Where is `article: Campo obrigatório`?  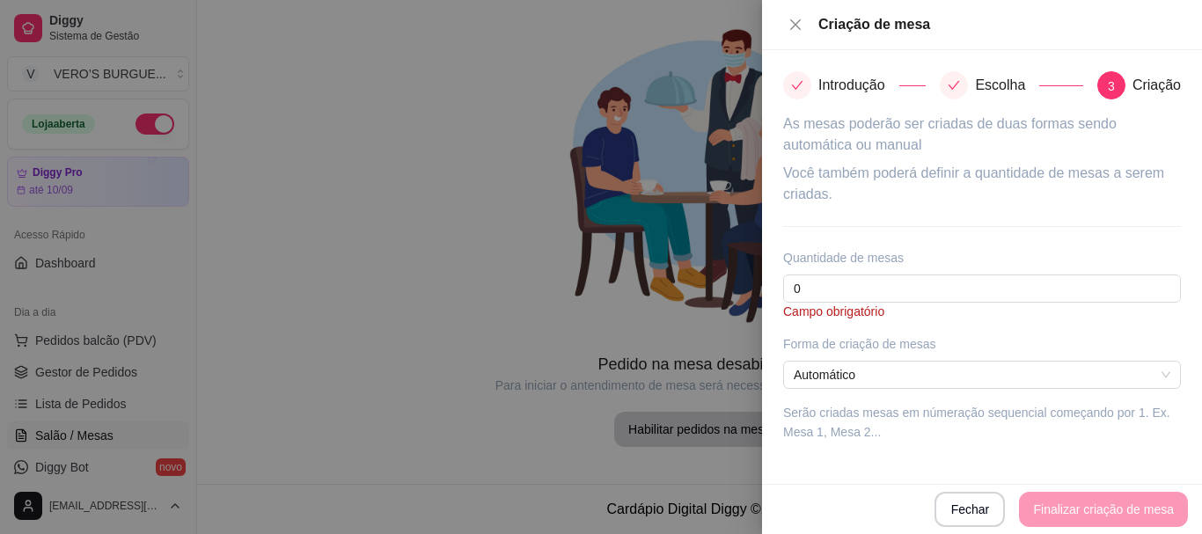 article: Campo obrigatório is located at coordinates (982, 312).